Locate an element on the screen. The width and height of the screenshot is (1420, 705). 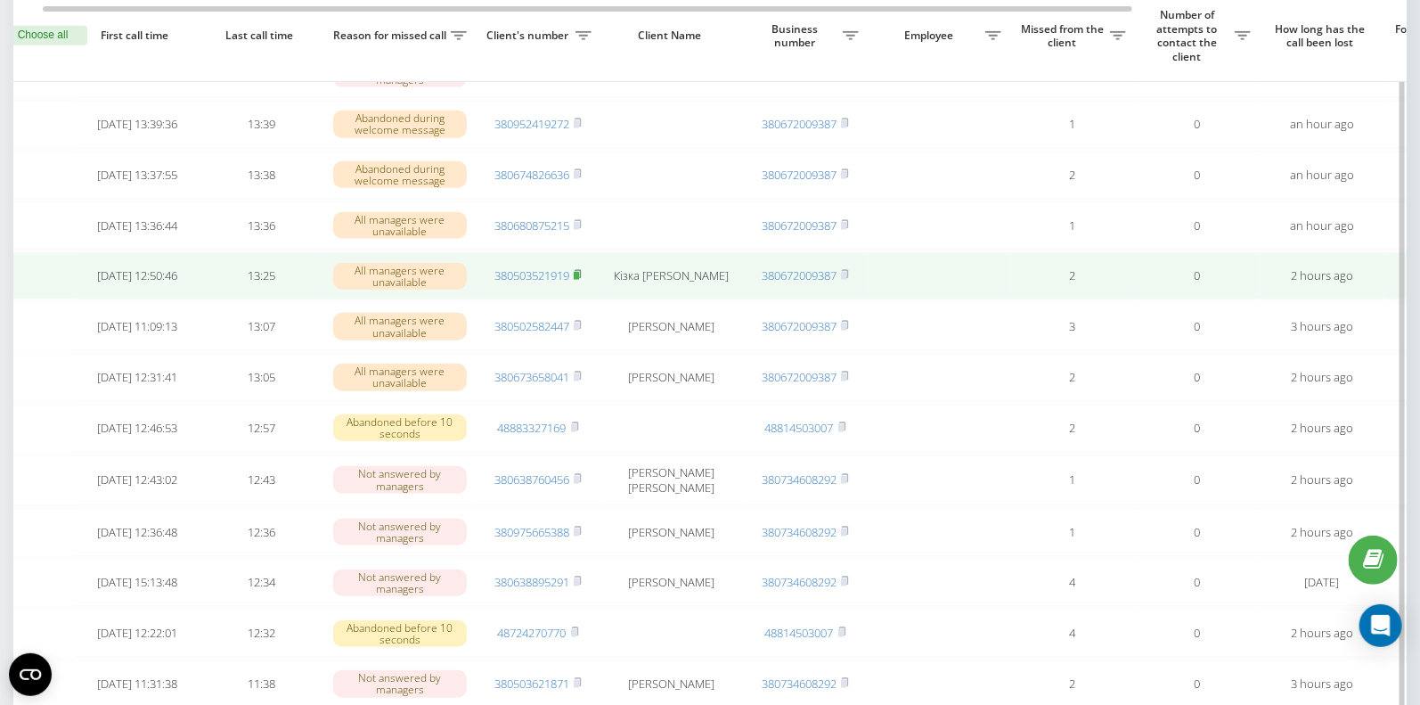
td: 12:36 is located at coordinates (262, 532).